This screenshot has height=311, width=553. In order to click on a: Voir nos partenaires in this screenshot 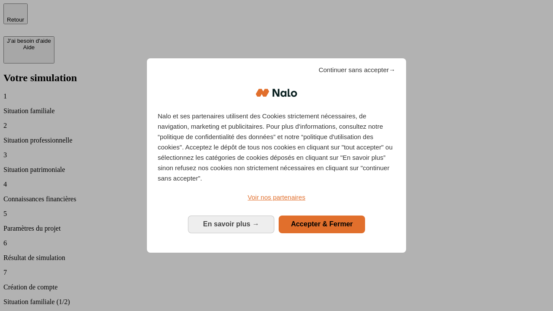, I will do `click(276, 197)`.